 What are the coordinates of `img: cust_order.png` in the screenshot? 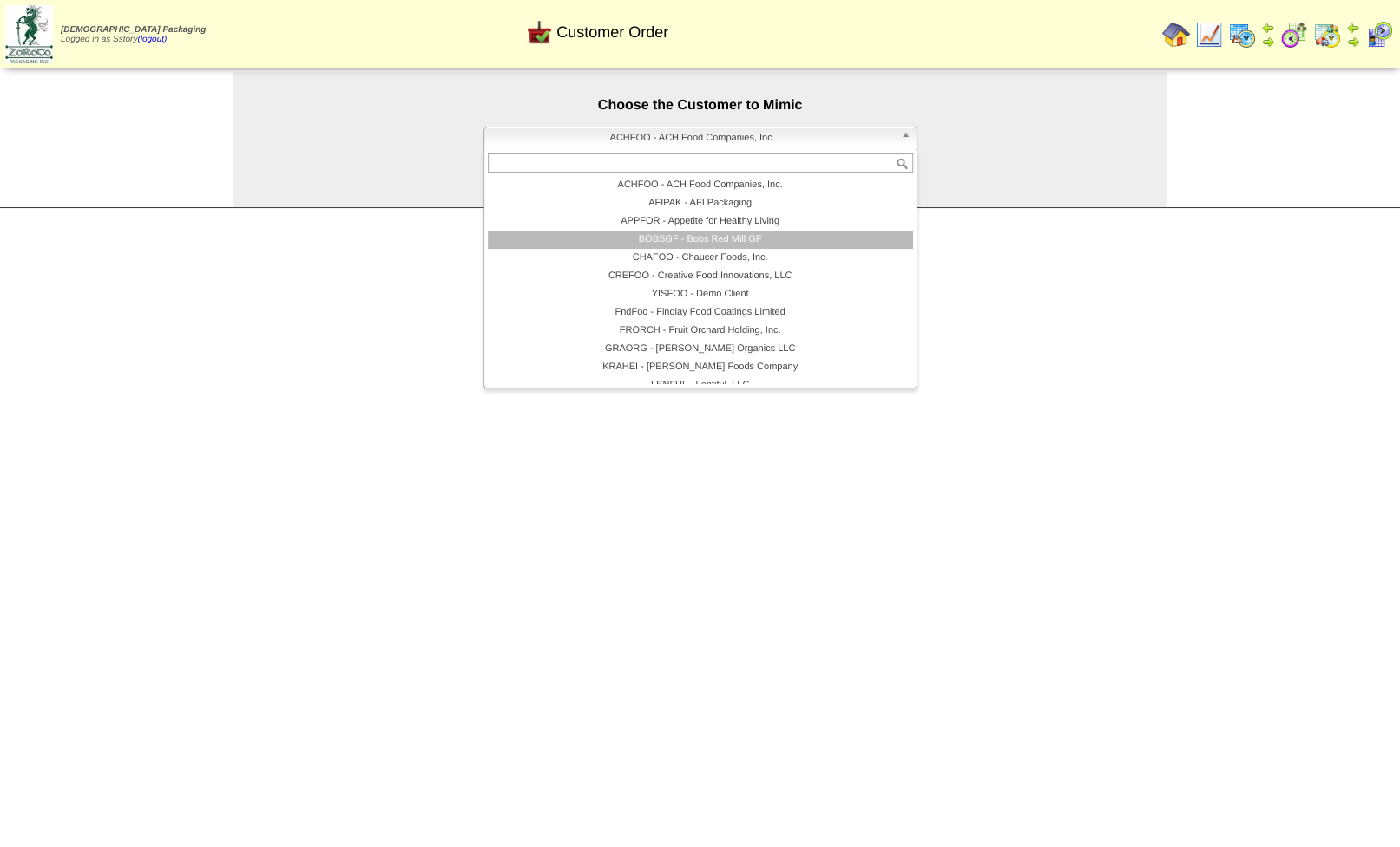 It's located at (539, 32).